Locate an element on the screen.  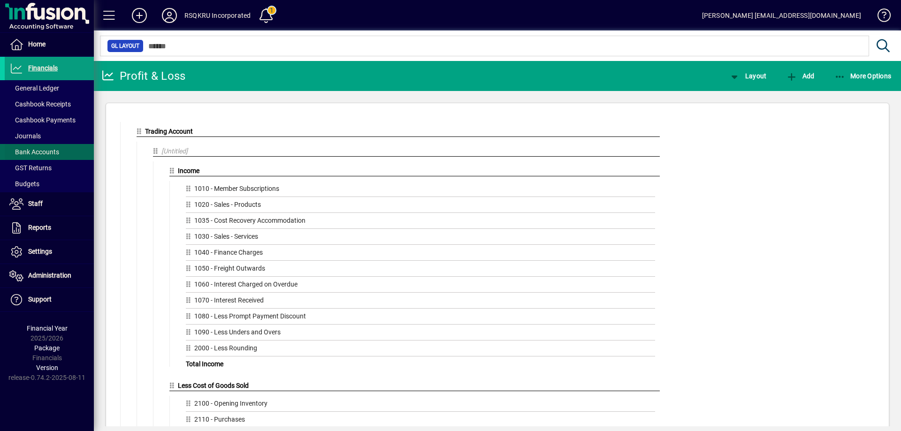
span: Settings is located at coordinates (40, 252).